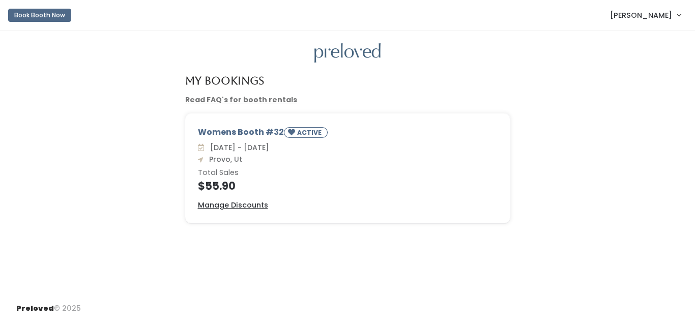 The height and width of the screenshot is (322, 695). I want to click on small: ACTIVE, so click(310, 132).